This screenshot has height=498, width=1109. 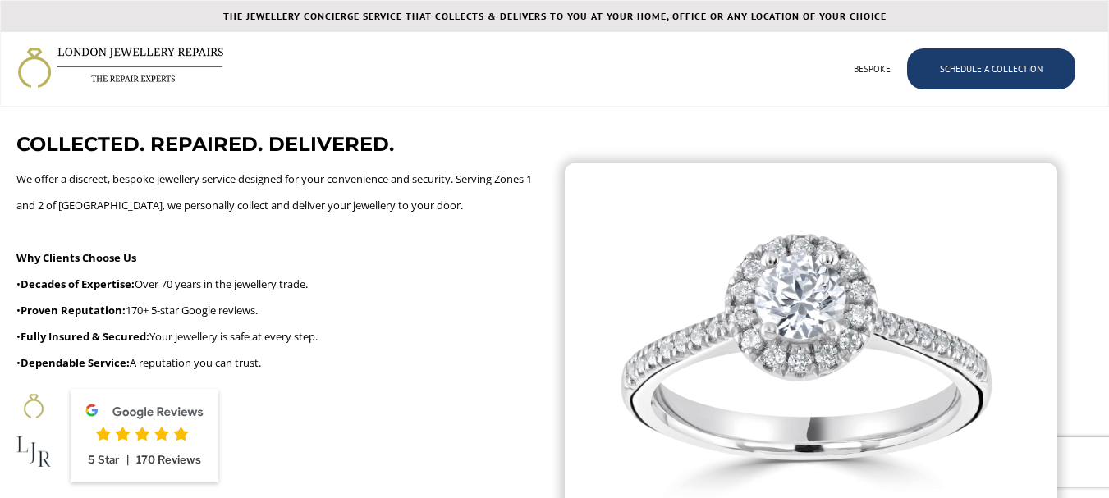 What do you see at coordinates (77, 284) in the screenshot?
I see `strong: Decades of Expertise:` at bounding box center [77, 284].